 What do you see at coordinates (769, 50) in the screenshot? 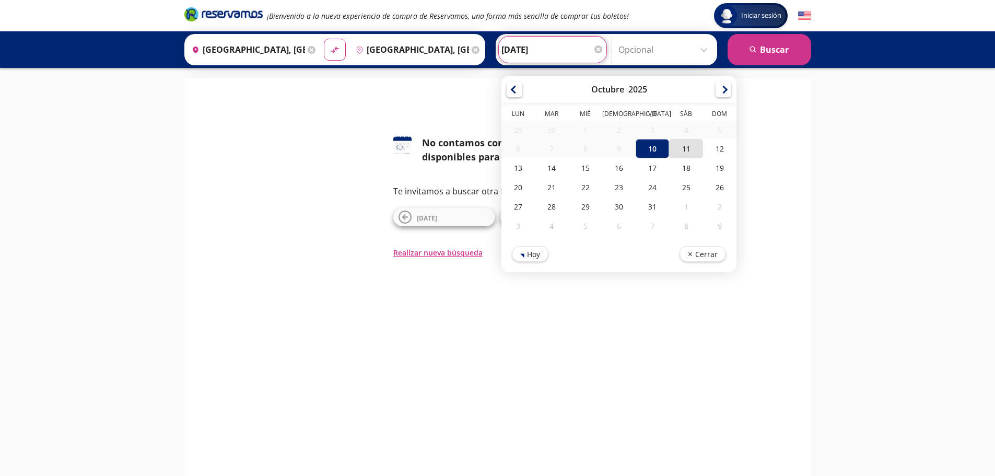
I see `button: Buscar` at bounding box center [769, 50].